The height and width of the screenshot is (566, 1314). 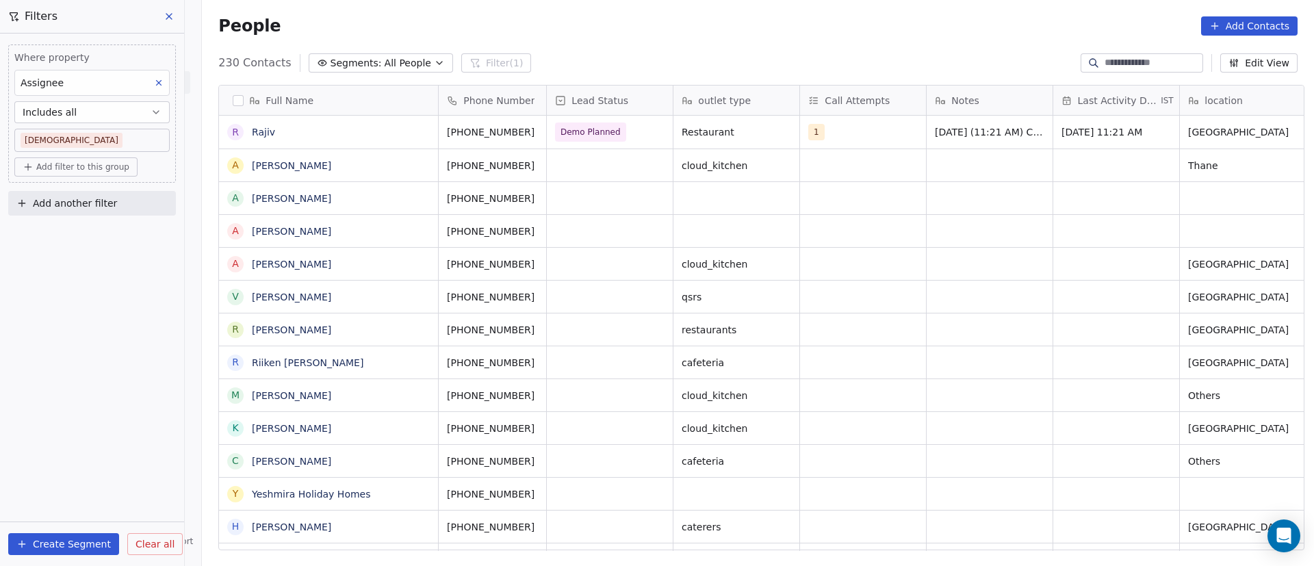 I want to click on div: Open Intercom Messenger, so click(x=1284, y=536).